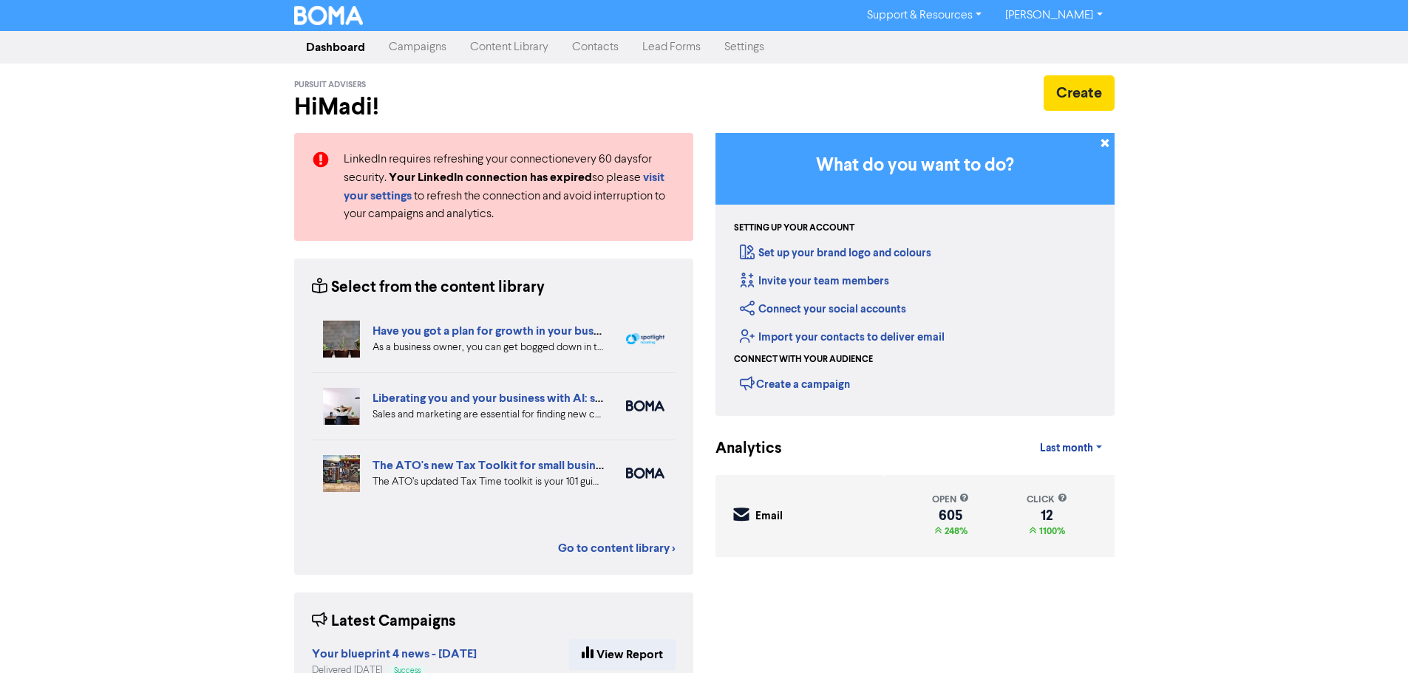  Describe the element at coordinates (499, 331) in the screenshot. I see `a: Have you got a plan for growth in your business?` at that location.